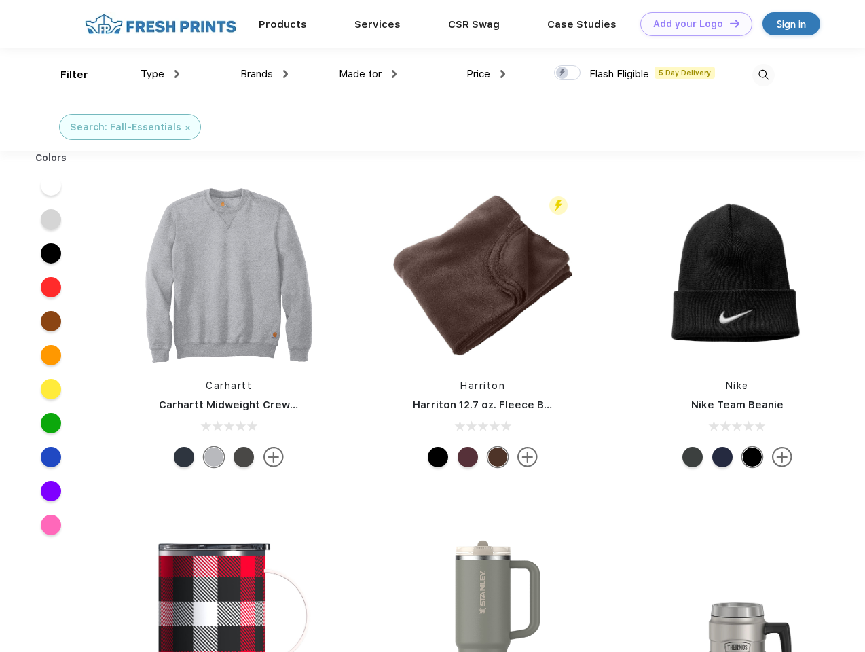 The width and height of the screenshot is (865, 652). What do you see at coordinates (283, 24) in the screenshot?
I see `a: Products` at bounding box center [283, 24].